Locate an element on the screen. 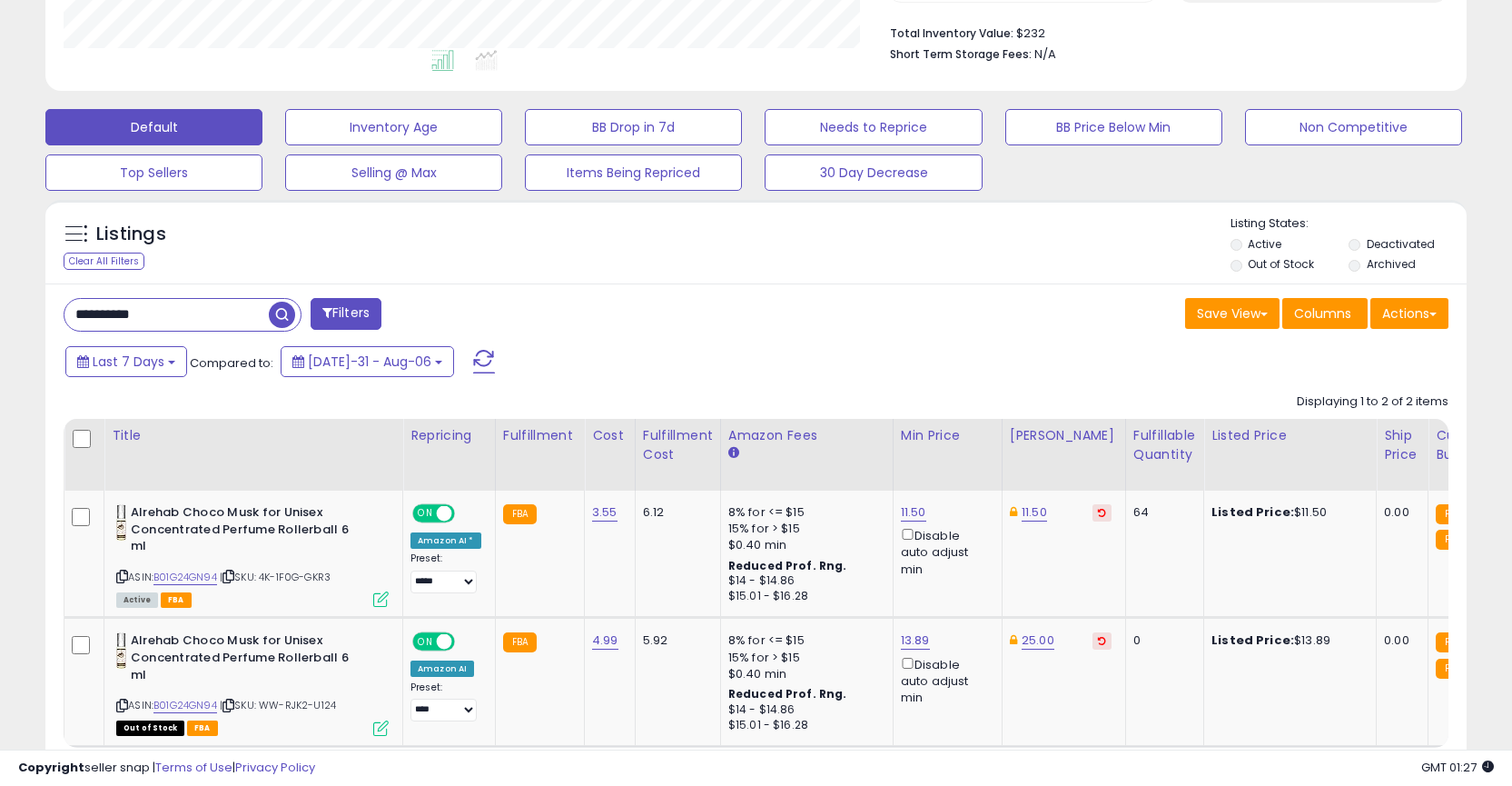 The width and height of the screenshot is (1512, 786). div: 6.12 is located at coordinates (675, 513).